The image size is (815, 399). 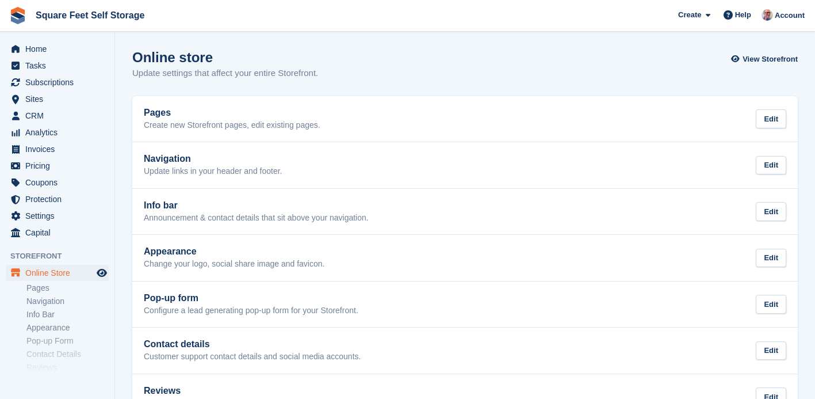 What do you see at coordinates (60, 216) in the screenshot?
I see `span: Settings` at bounding box center [60, 216].